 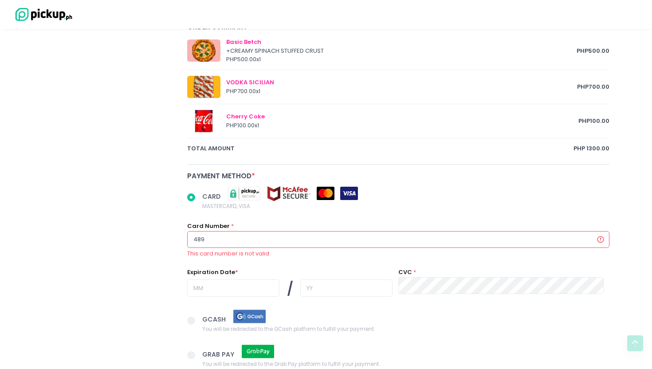 What do you see at coordinates (244, 193) in the screenshot?
I see `img: pickupsecure` at bounding box center [244, 193].